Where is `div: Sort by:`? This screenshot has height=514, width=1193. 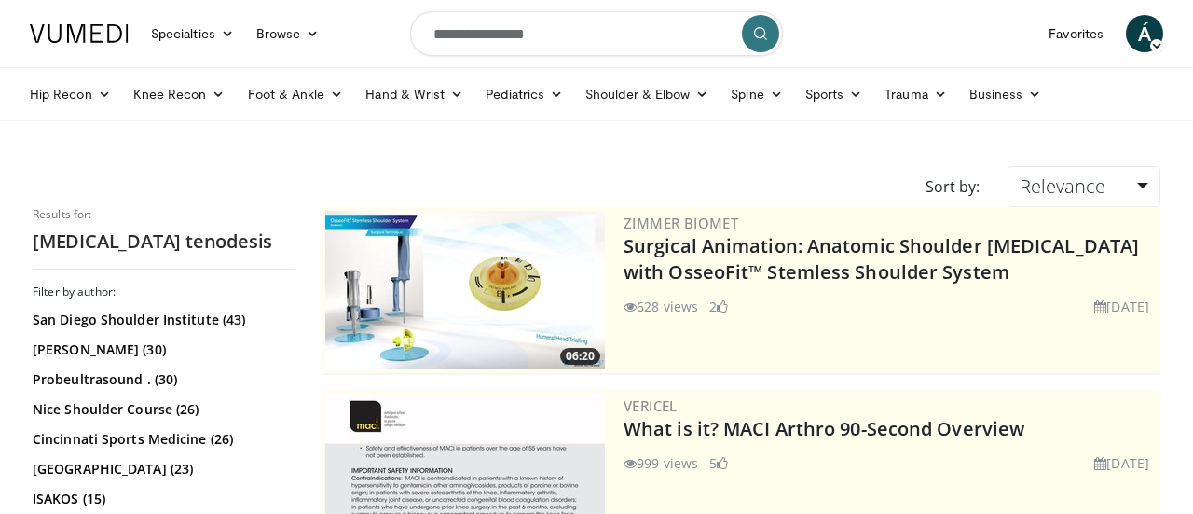
div: Sort by: is located at coordinates (953, 186).